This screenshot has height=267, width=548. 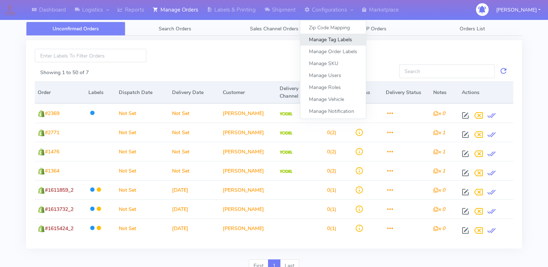 I want to click on span: #1364, so click(x=52, y=171).